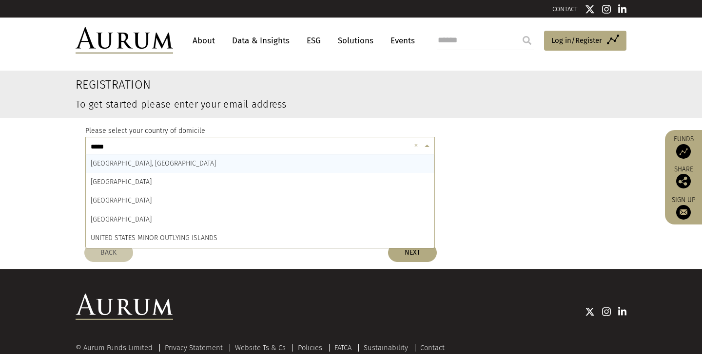 The height and width of the screenshot is (354, 702). Describe the element at coordinates (343, 348) in the screenshot. I see `a: FATCA` at that location.